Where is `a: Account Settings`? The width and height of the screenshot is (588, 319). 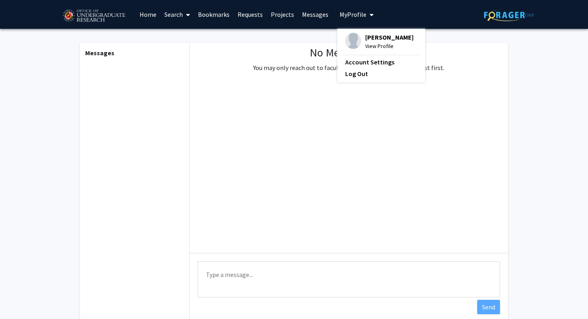 a: Account Settings is located at coordinates (381, 62).